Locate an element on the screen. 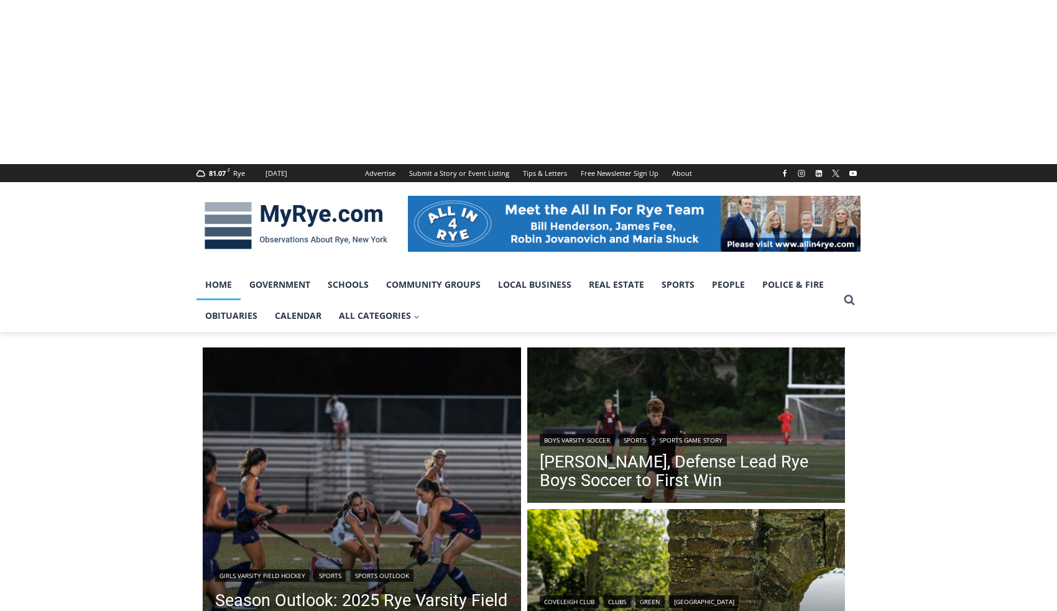 This screenshot has width=1057, height=611. a: All Categories is located at coordinates (379, 316).